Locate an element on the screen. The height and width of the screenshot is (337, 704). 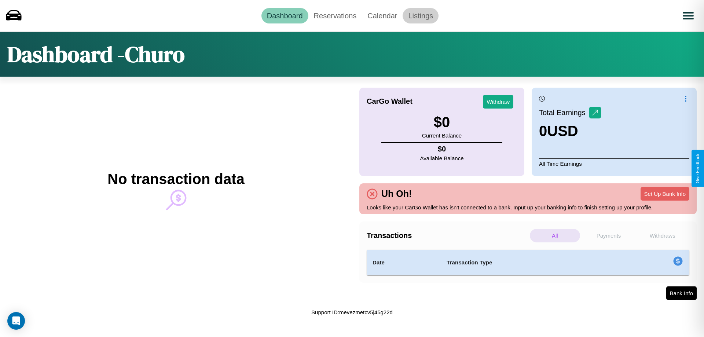
p: Looks like your CarGo Wallet has isn't connected to a bank. Input up your banking info to finish ... is located at coordinates (528, 207).